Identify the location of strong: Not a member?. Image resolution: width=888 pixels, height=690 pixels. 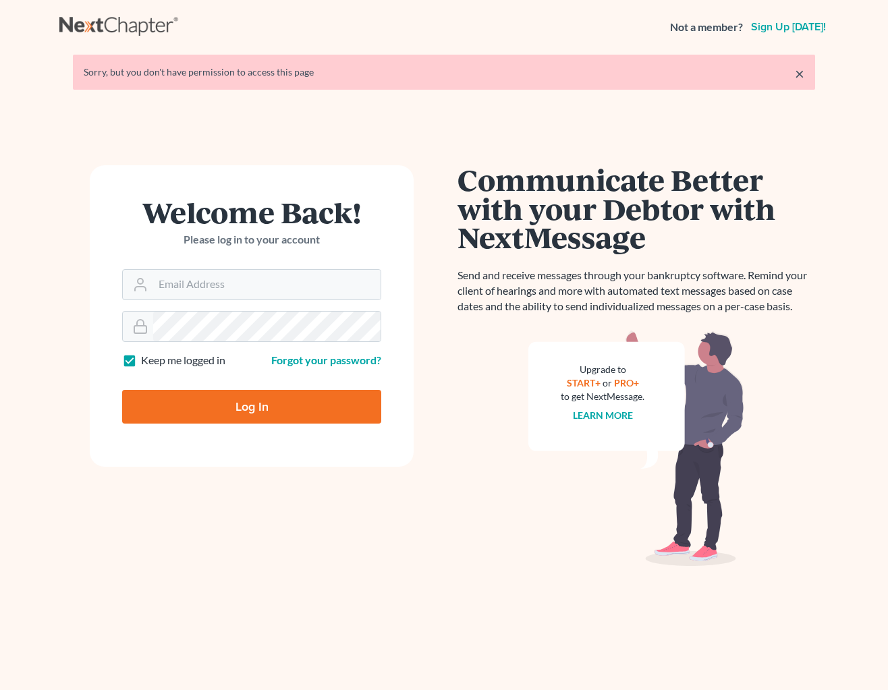
(707, 27).